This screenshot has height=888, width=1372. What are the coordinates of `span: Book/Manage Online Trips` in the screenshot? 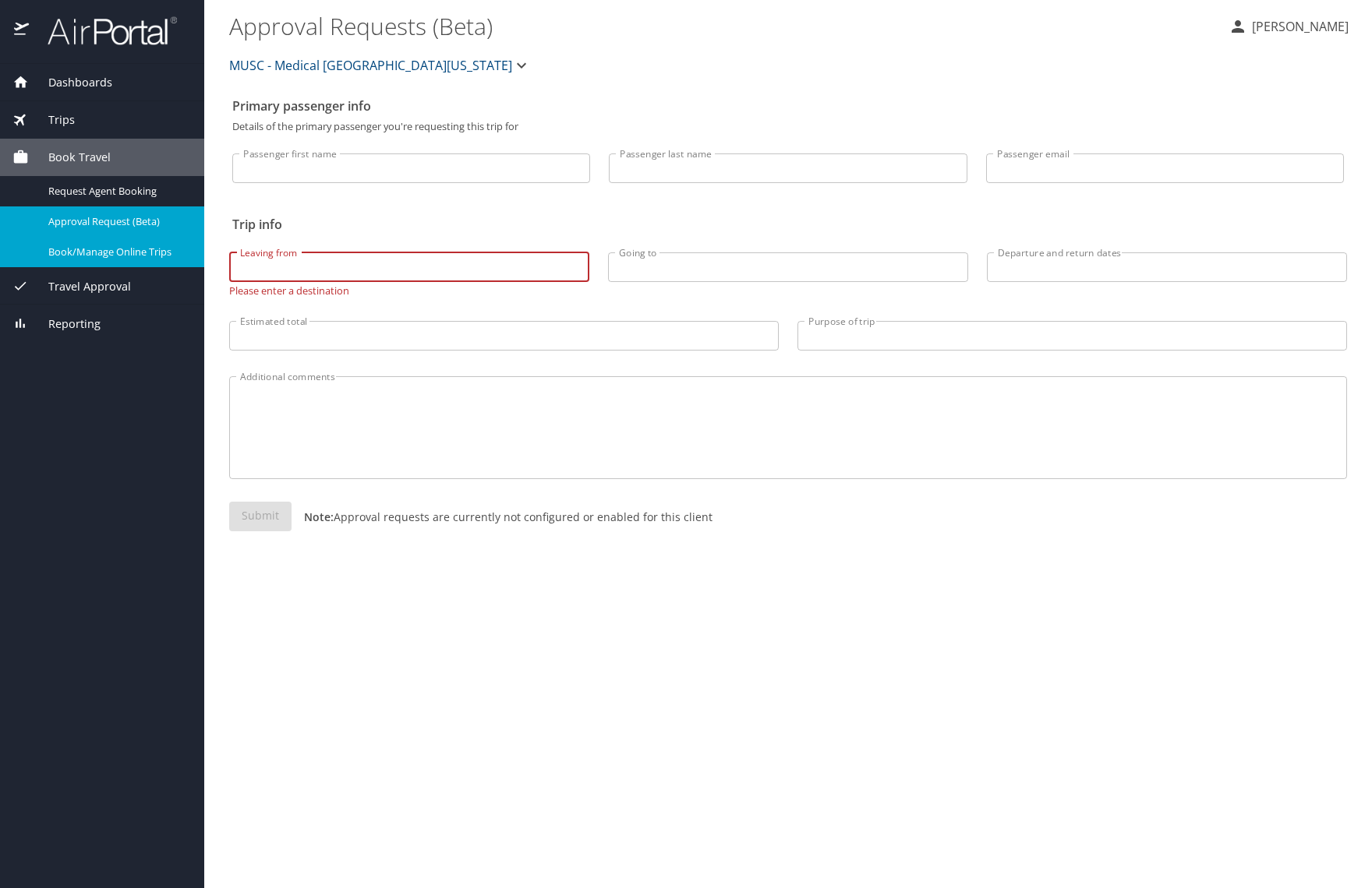 It's located at (117, 251).